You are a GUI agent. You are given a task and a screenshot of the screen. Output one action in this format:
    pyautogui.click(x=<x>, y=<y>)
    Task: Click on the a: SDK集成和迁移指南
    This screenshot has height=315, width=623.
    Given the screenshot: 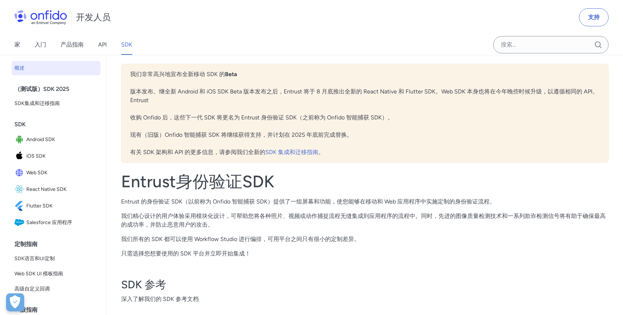 What is the action you would take?
    pyautogui.click(x=56, y=103)
    